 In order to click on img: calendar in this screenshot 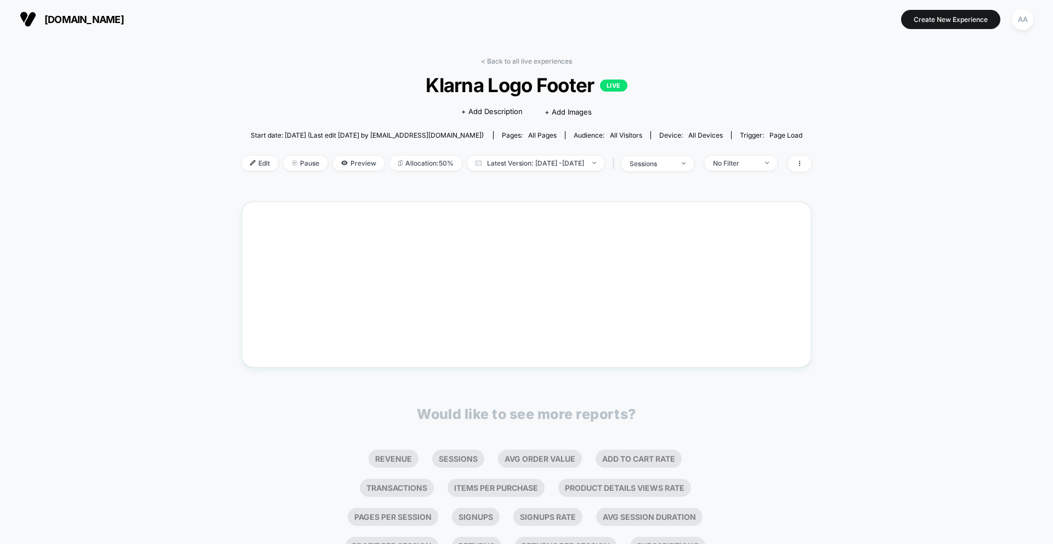, I will do `click(478, 163)`.